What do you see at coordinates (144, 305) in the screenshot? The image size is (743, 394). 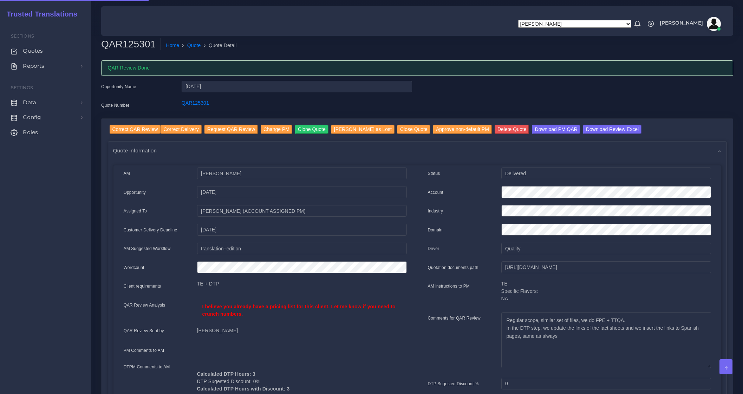 I see `label: QAR Review Analysis` at bounding box center [144, 305].